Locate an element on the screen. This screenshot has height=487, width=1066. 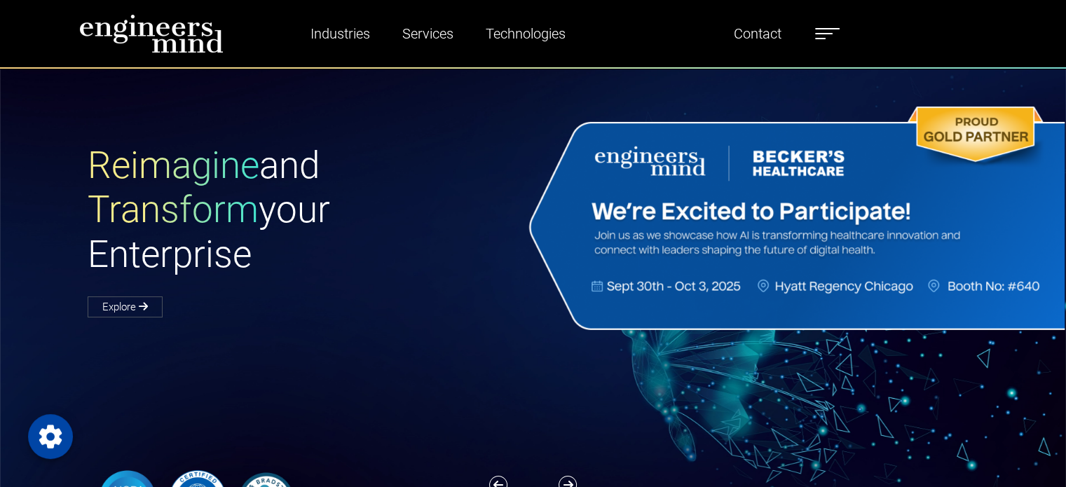
h1: and your Enterprise is located at coordinates (310, 210).